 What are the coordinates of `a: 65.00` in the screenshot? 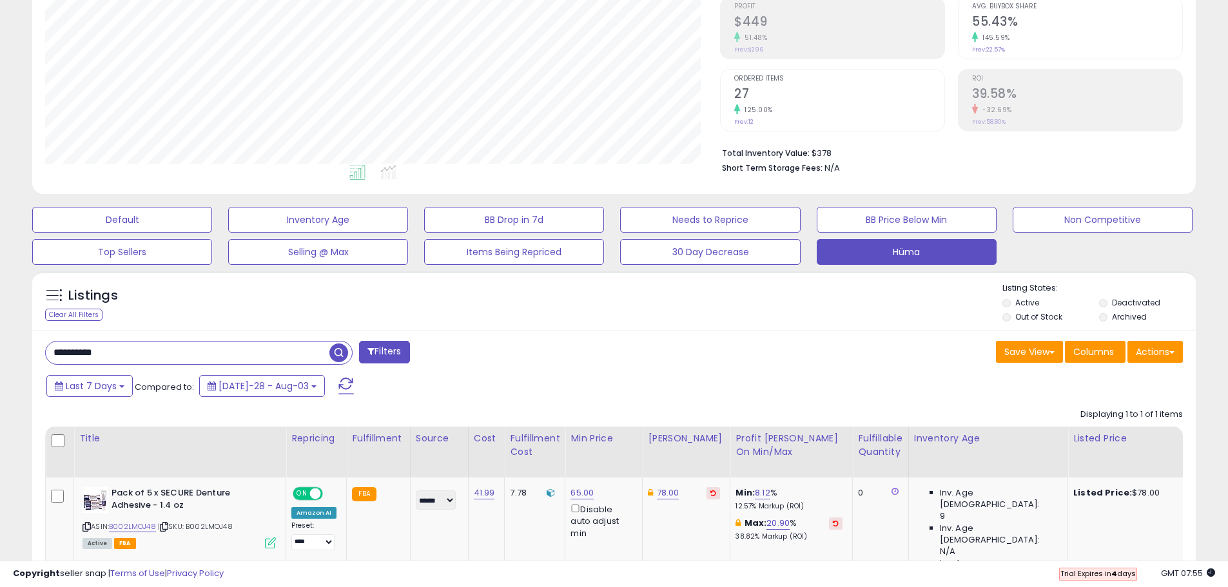 It's located at (582, 493).